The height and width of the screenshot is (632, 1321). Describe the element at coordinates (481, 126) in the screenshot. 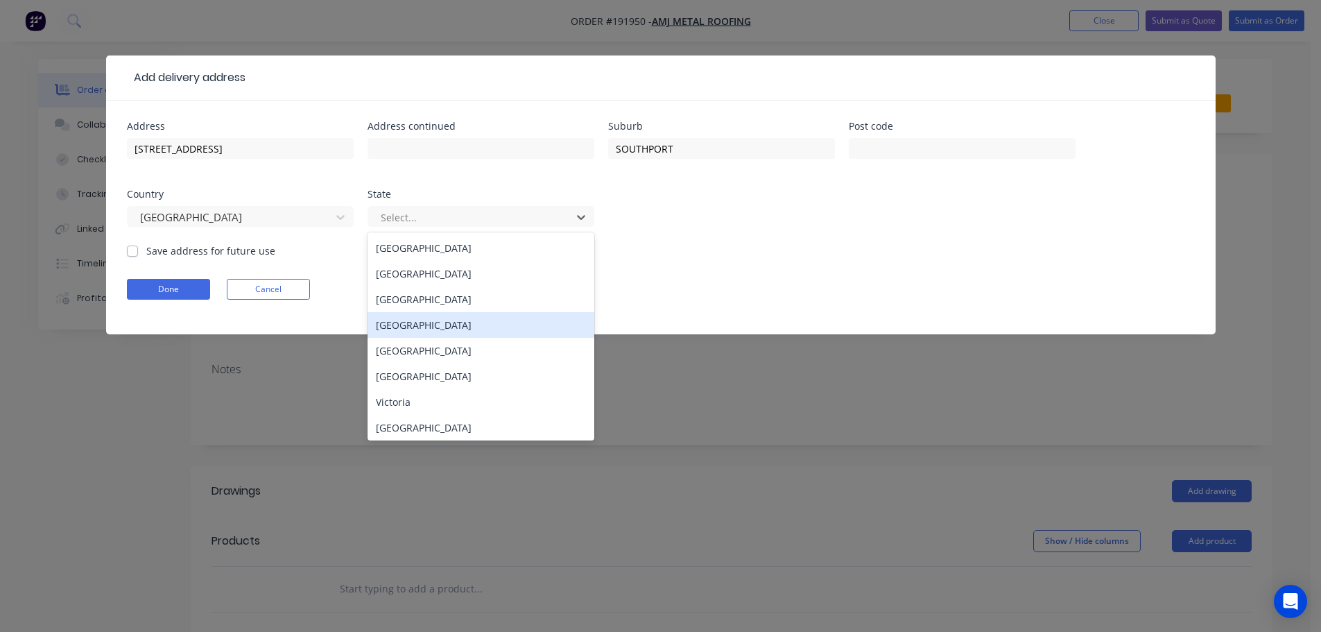

I see `div: Address continued` at that location.